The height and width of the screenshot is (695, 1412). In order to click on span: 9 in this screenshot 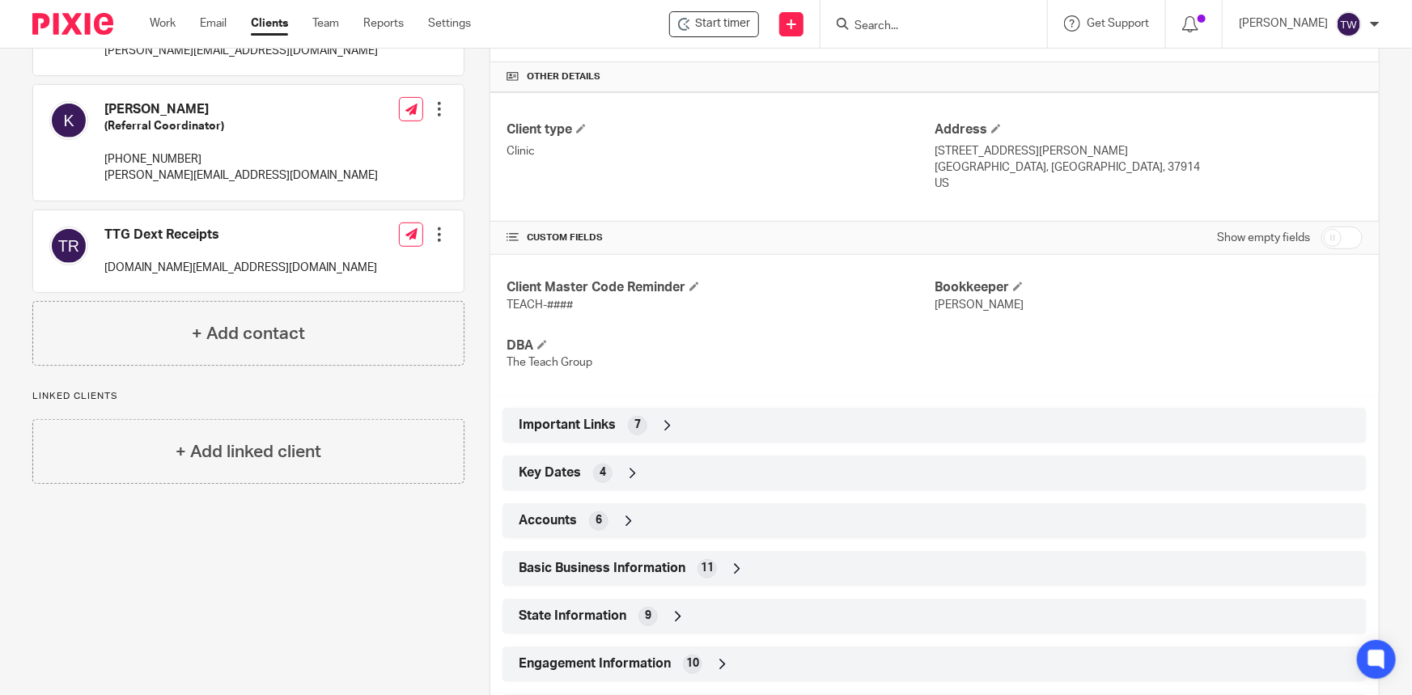, I will do `click(648, 616)`.